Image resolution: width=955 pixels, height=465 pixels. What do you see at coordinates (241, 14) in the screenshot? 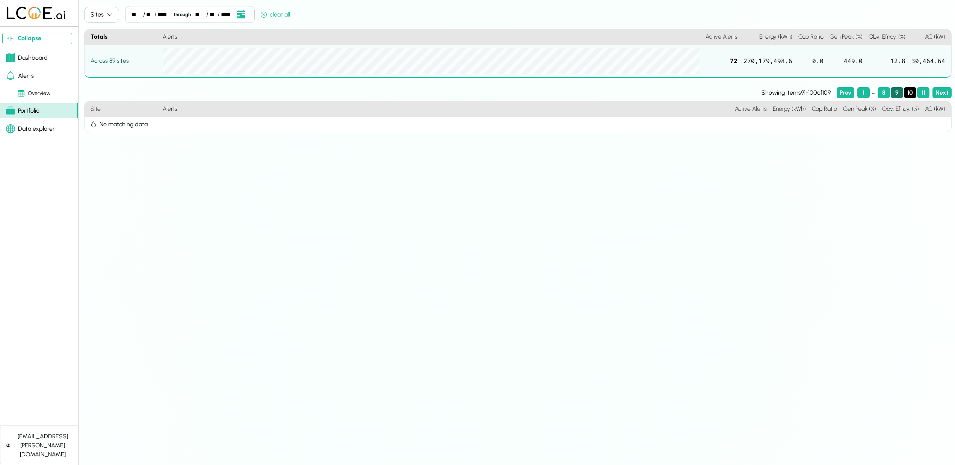
I see `button: Open date picker` at bounding box center [241, 14].